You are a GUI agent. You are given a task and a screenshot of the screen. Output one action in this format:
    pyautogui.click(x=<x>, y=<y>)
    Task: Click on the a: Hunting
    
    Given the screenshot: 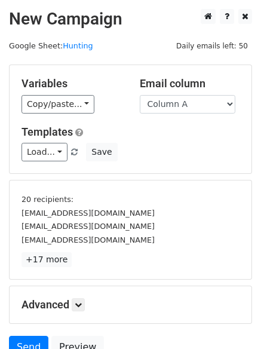 What is the action you would take?
    pyautogui.click(x=78, y=45)
    